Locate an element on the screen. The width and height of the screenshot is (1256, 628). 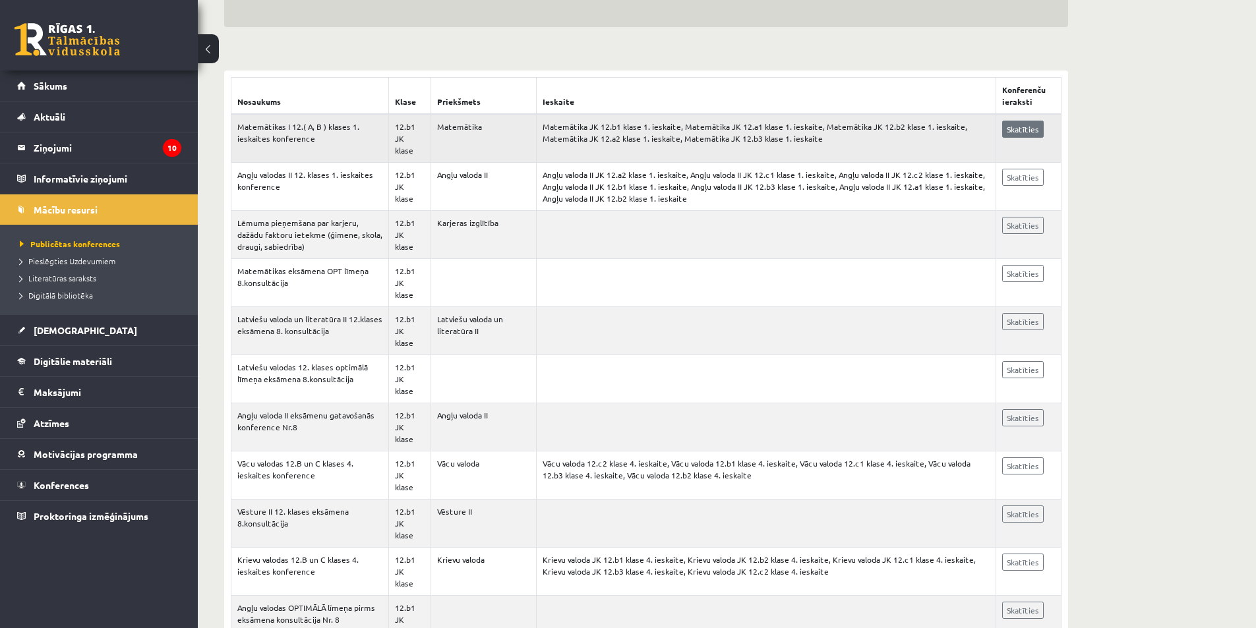
span: Proktoringa izmēģinājums is located at coordinates (91, 516).